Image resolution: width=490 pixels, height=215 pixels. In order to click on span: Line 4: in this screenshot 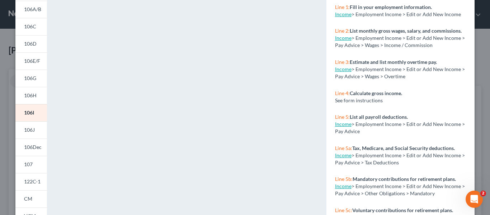, I will do `click(342, 93)`.